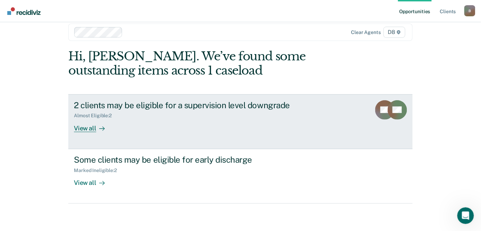  Describe the element at coordinates (366, 32) in the screenshot. I see `div: Clear agents` at that location.